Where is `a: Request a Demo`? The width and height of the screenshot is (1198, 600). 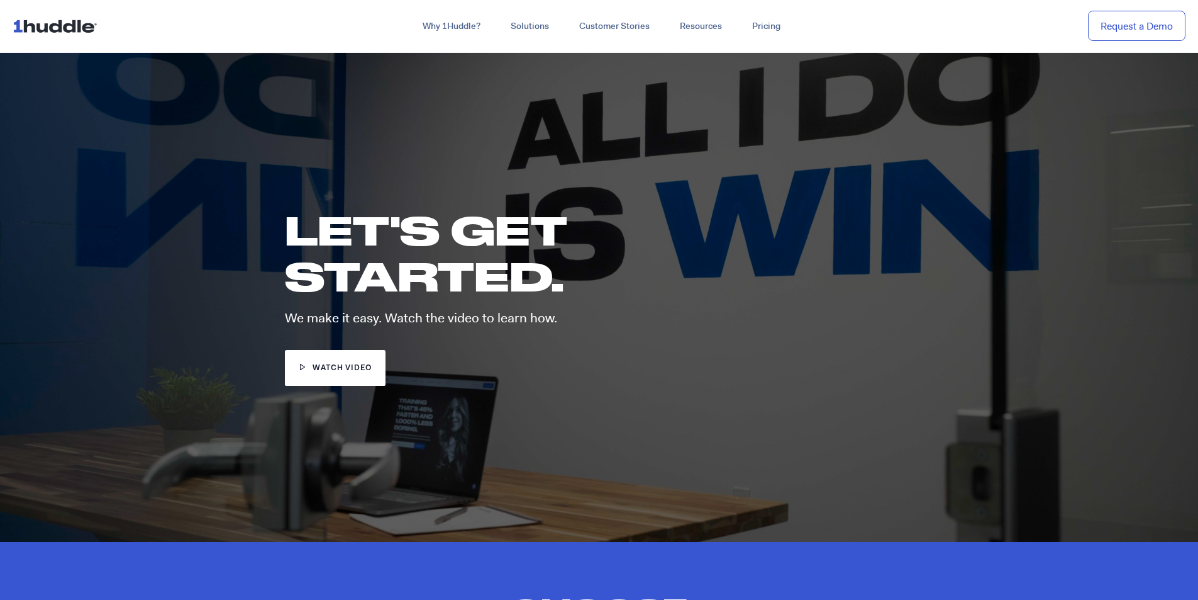
a: Request a Demo is located at coordinates (1137, 26).